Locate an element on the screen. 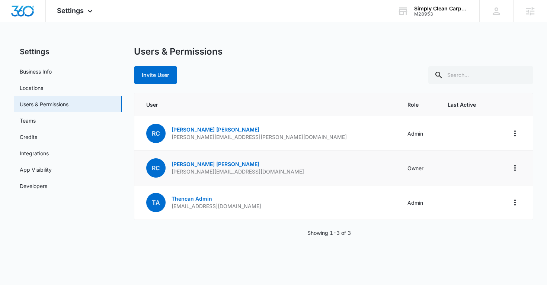  a: Locations is located at coordinates (31, 88).